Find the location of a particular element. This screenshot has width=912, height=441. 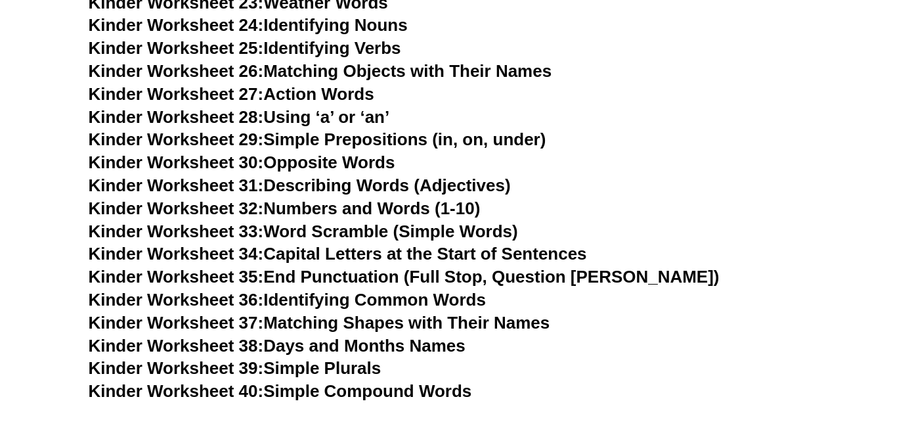

a: Kinder Worksheet 27:Action Words is located at coordinates (231, 94).